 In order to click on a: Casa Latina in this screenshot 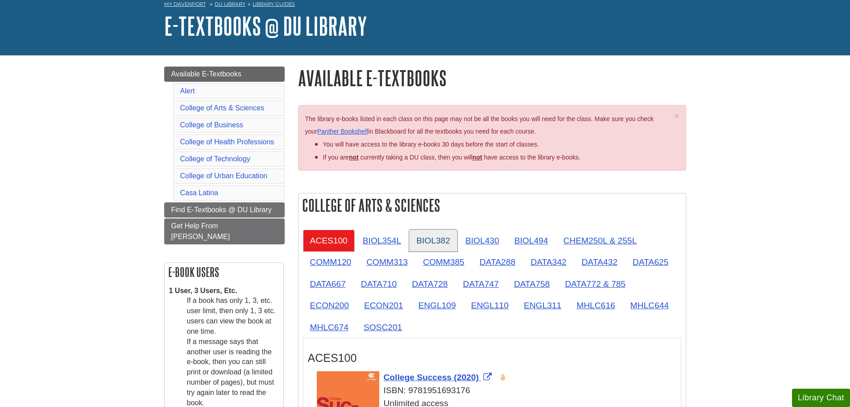, I will do `click(199, 192)`.